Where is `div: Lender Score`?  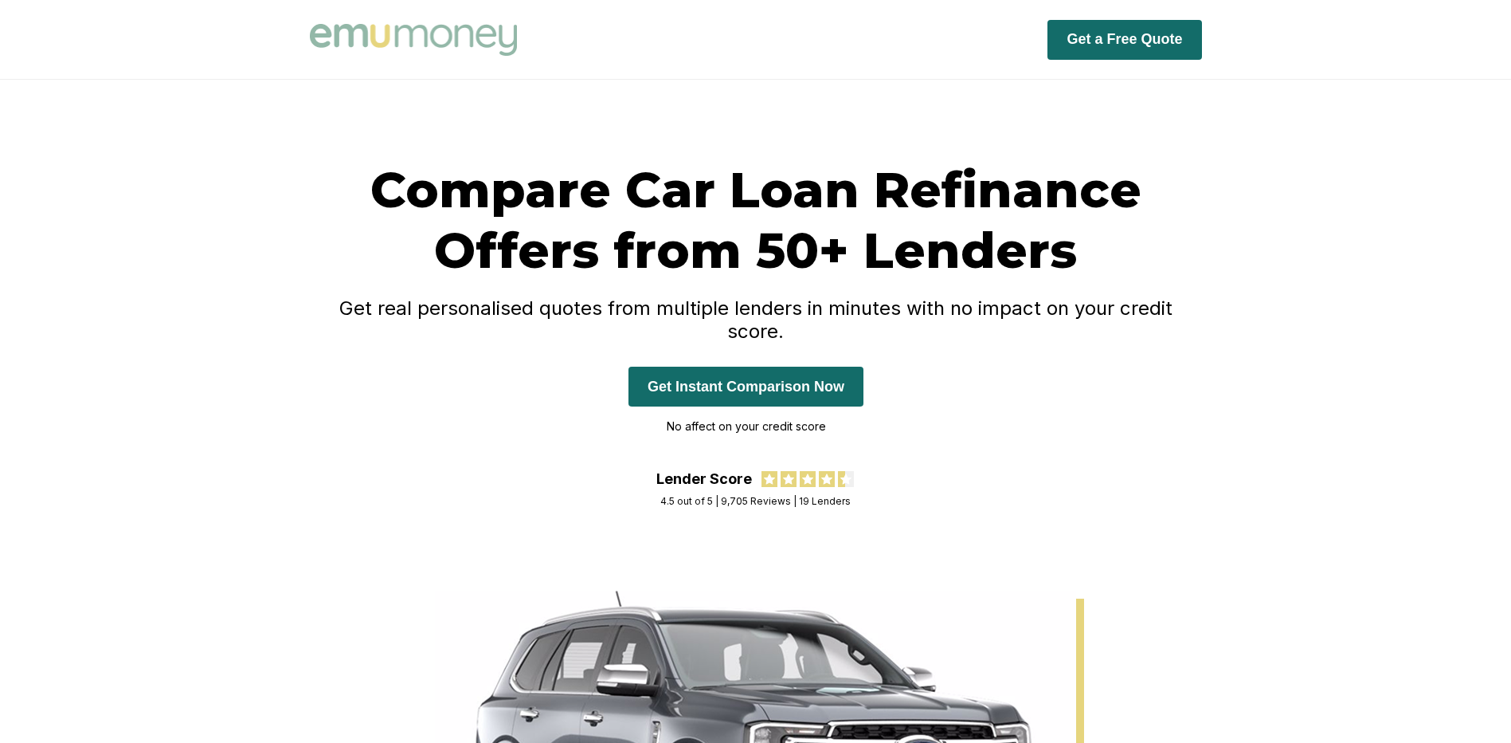
div: Lender Score is located at coordinates (704, 478).